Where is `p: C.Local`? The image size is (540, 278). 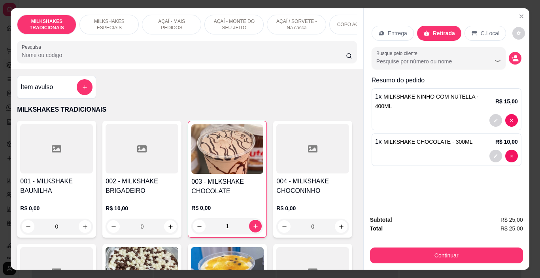 p: C.Local is located at coordinates (490, 33).